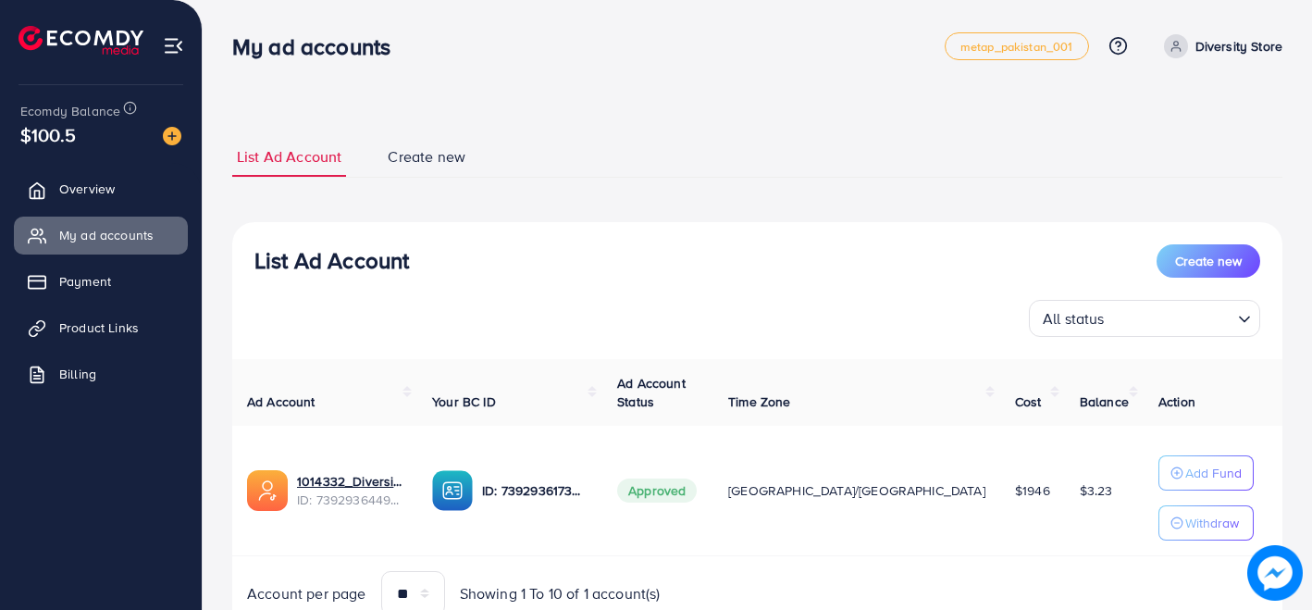 The width and height of the screenshot is (1312, 610). I want to click on p: Add Fund, so click(1213, 473).